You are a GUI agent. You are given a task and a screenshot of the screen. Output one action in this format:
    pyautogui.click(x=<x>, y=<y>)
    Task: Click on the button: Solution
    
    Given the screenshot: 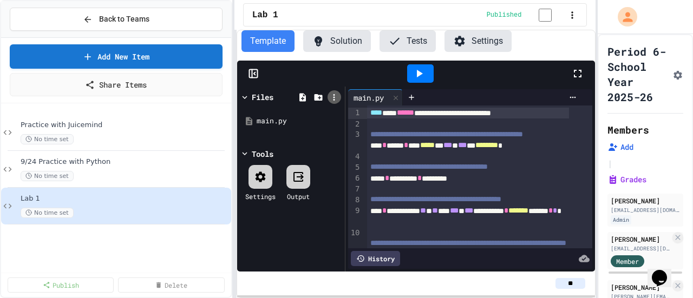 What is the action you would take?
    pyautogui.click(x=337, y=41)
    